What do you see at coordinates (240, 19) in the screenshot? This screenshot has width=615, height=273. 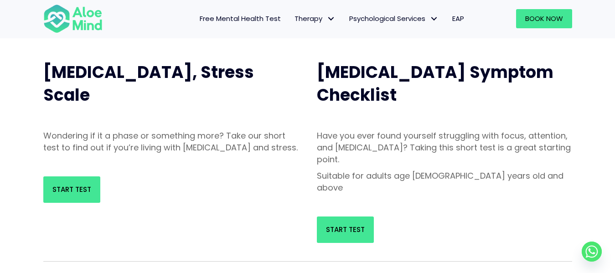 I see `a: Free Mental Health Test` at bounding box center [240, 19].